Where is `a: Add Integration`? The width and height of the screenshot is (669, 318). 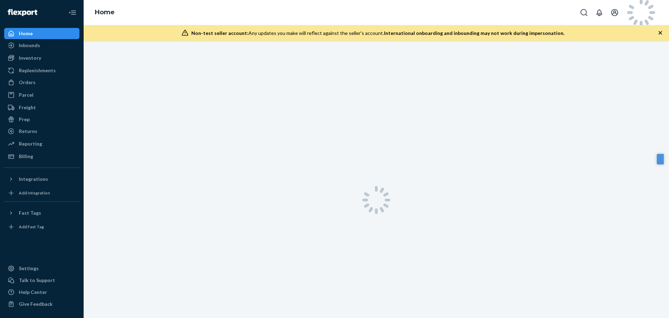
a: Add Integration is located at coordinates (42, 193).